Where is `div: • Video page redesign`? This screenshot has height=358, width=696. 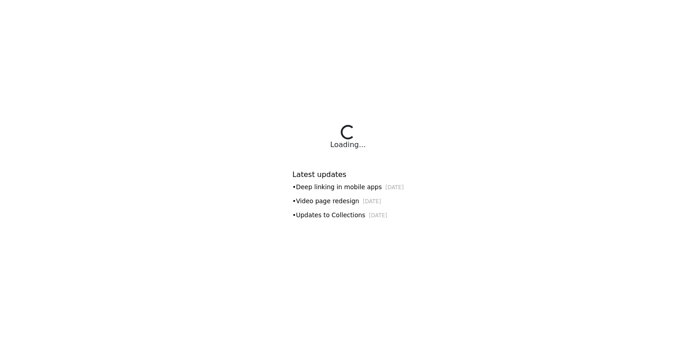
div: • Video page redesign is located at coordinates (348, 201).